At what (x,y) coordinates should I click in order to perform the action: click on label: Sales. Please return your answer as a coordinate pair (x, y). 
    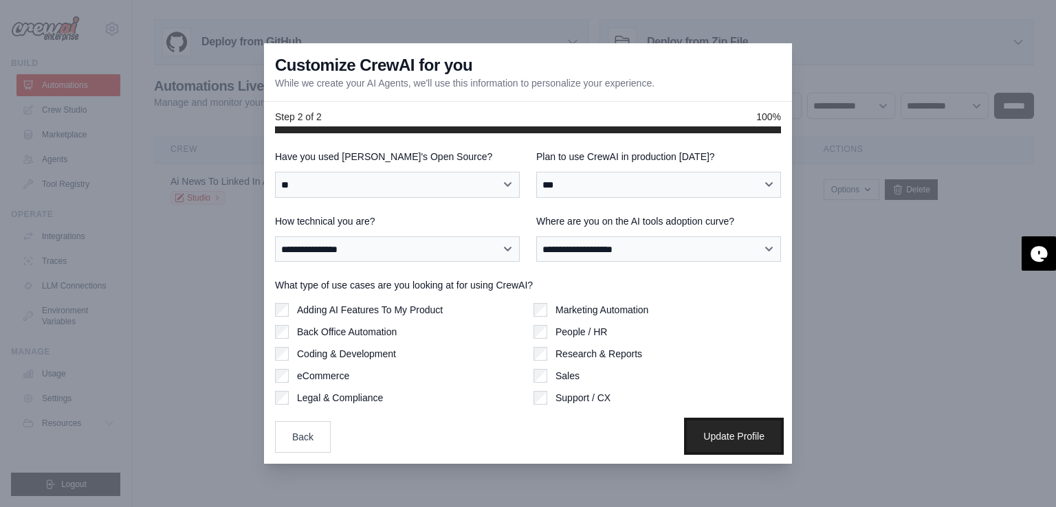
    Looking at the image, I should click on (567, 376).